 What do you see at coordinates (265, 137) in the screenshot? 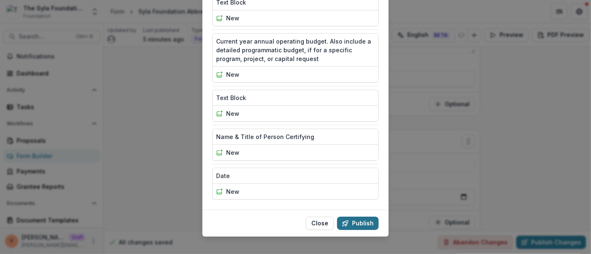
I see `p: Name & Title of Person Certifying` at bounding box center [265, 137].